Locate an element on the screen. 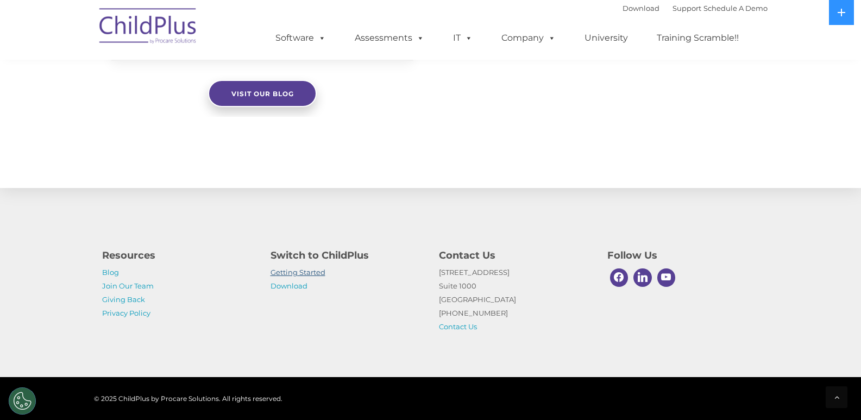  a: IT is located at coordinates (463, 38).